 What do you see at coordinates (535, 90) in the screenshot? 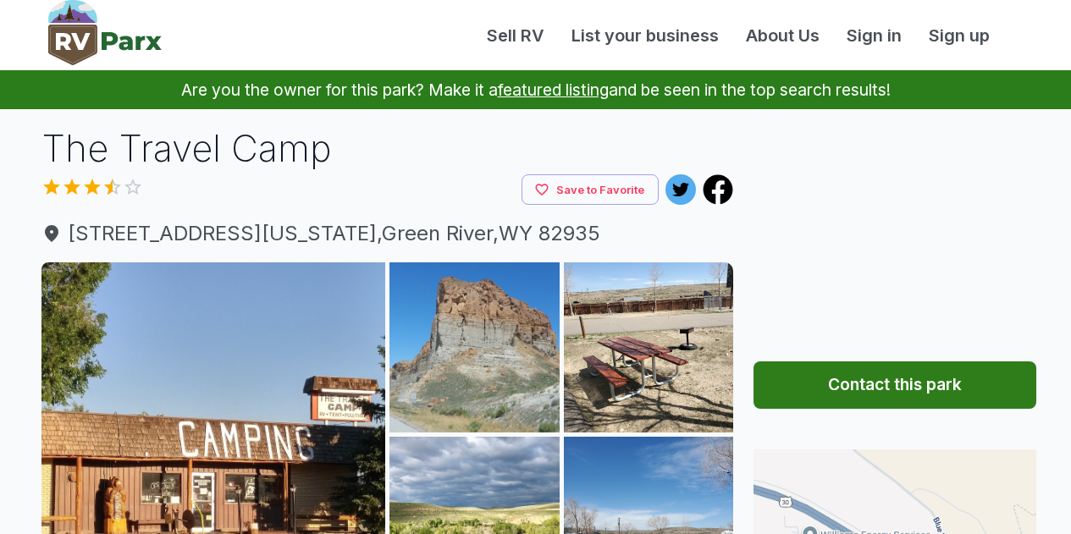
I see `p: Are you the owner for this park? Make it a and be seen in the top search results!` at bounding box center [535, 90].